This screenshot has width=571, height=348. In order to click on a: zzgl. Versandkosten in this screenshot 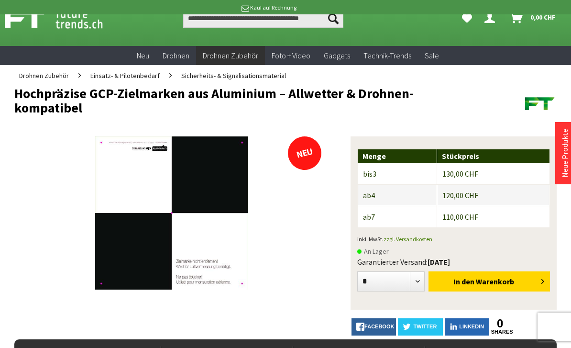, I will do `click(408, 239)`.